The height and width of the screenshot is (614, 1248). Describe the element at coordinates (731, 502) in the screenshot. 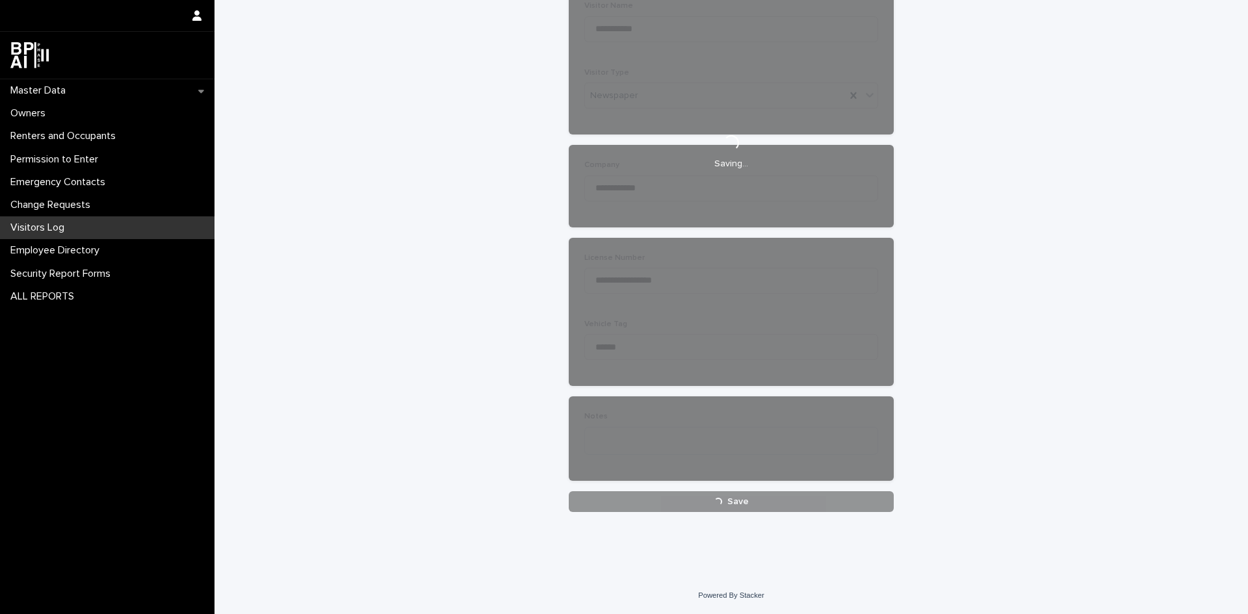

I see `button: Save` at that location.